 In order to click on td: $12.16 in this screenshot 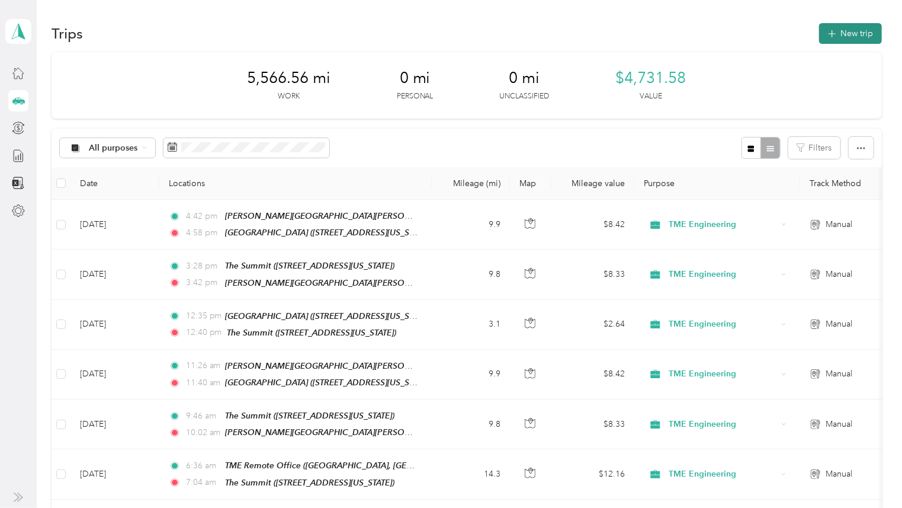, I will do `click(593, 474)`.